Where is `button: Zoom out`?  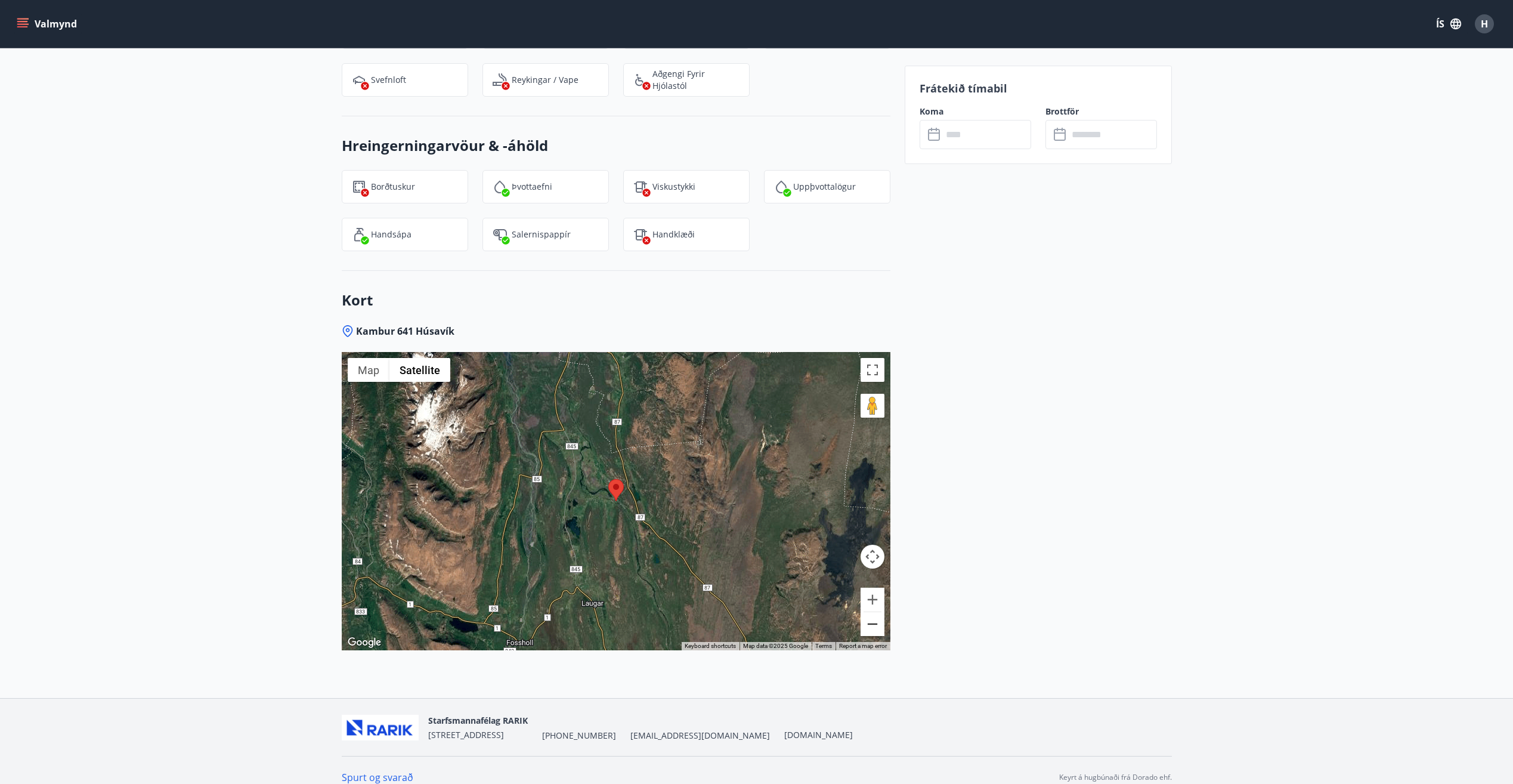
button: Zoom out is located at coordinates (873, 624).